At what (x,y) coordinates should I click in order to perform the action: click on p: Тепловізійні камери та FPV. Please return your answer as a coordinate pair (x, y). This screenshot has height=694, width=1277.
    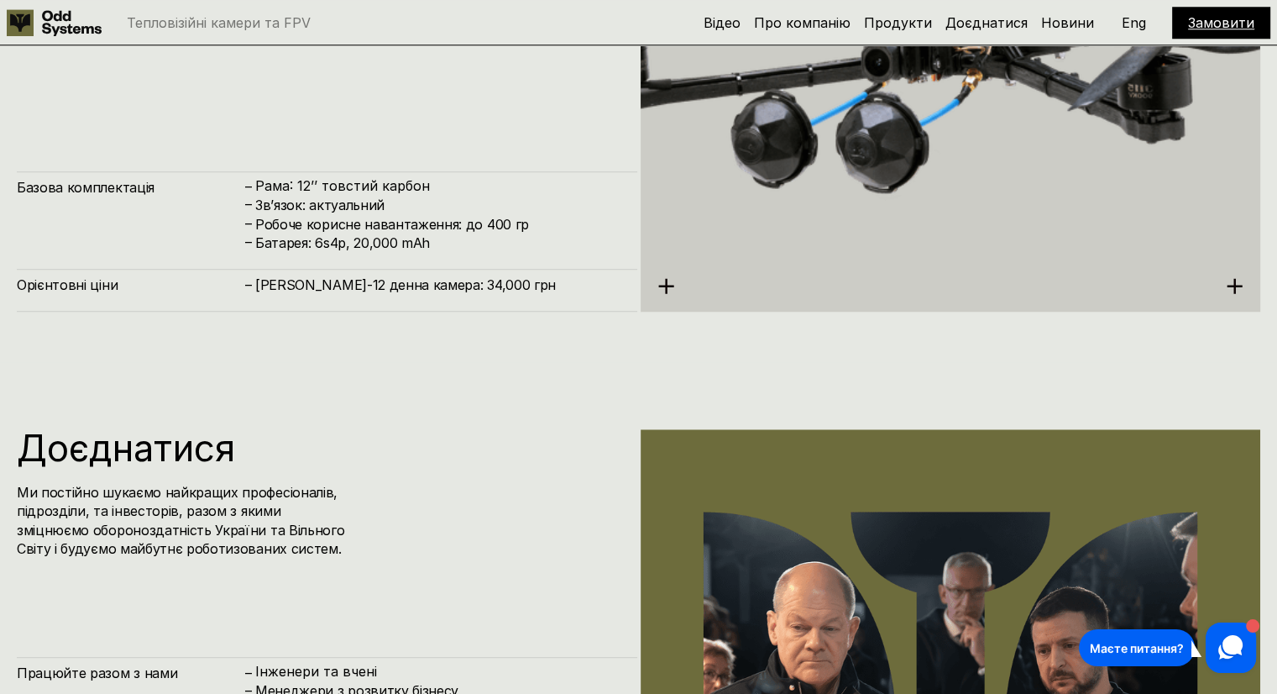
    Looking at the image, I should click on (218, 23).